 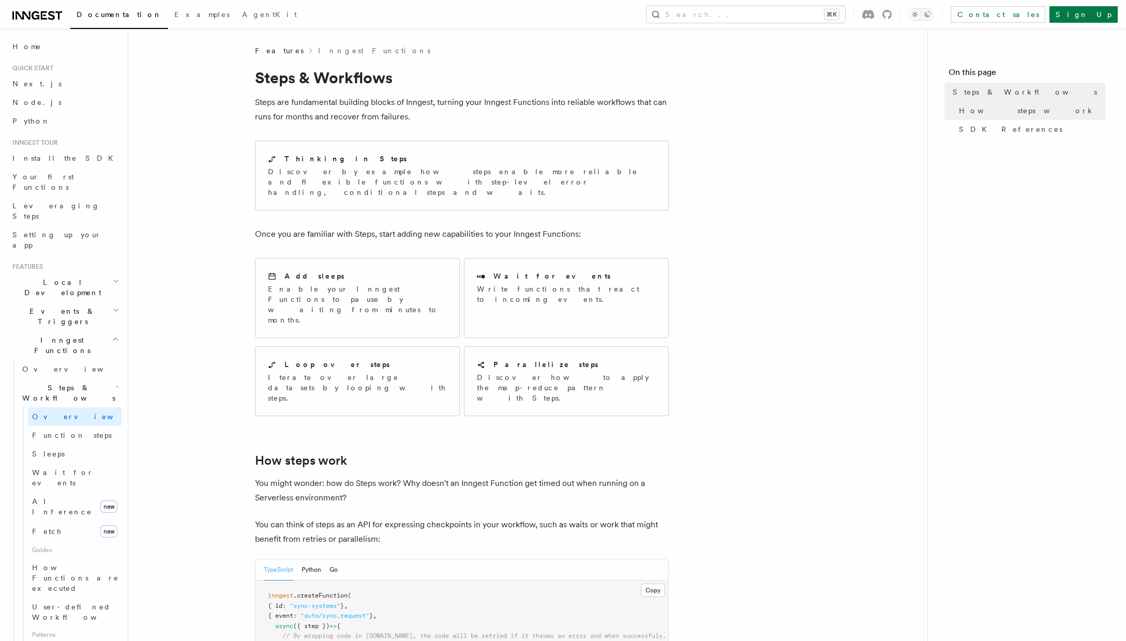 I want to click on span: Inngest Functions, so click(x=60, y=346).